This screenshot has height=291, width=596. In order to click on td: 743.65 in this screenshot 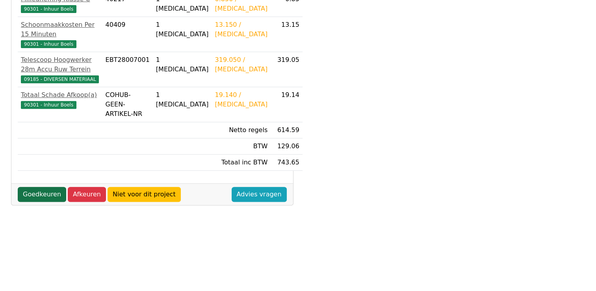, I will do `click(287, 162)`.